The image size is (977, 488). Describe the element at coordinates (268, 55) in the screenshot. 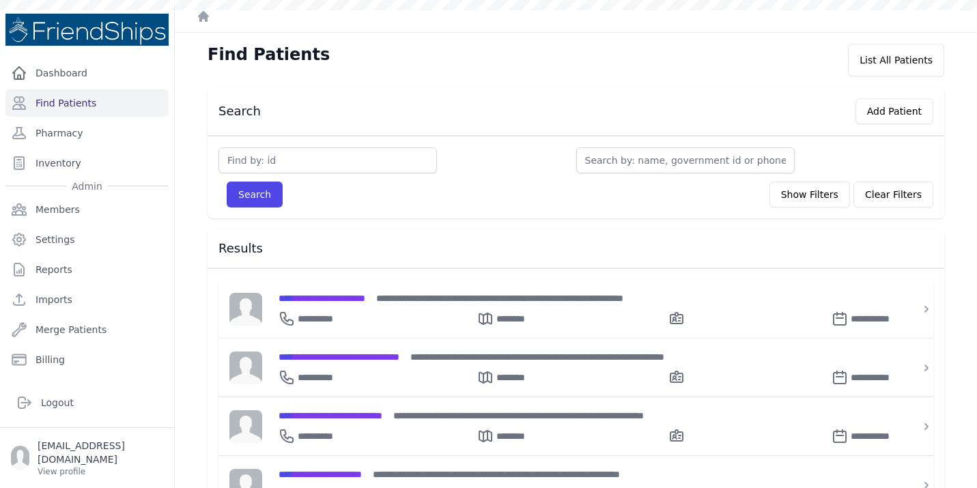

I see `h1: Find Patients` at that location.